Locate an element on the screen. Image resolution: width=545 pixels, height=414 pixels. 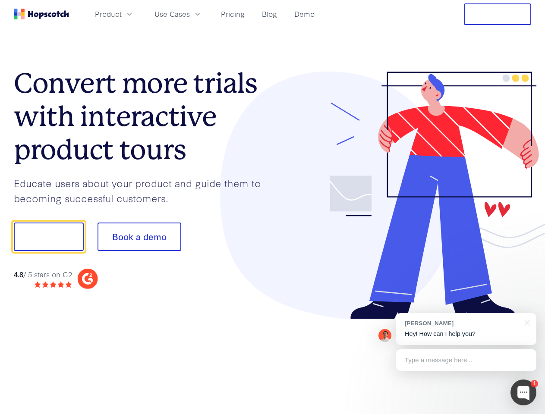
h1: Convert more trials with interactive product tours is located at coordinates (143, 117).